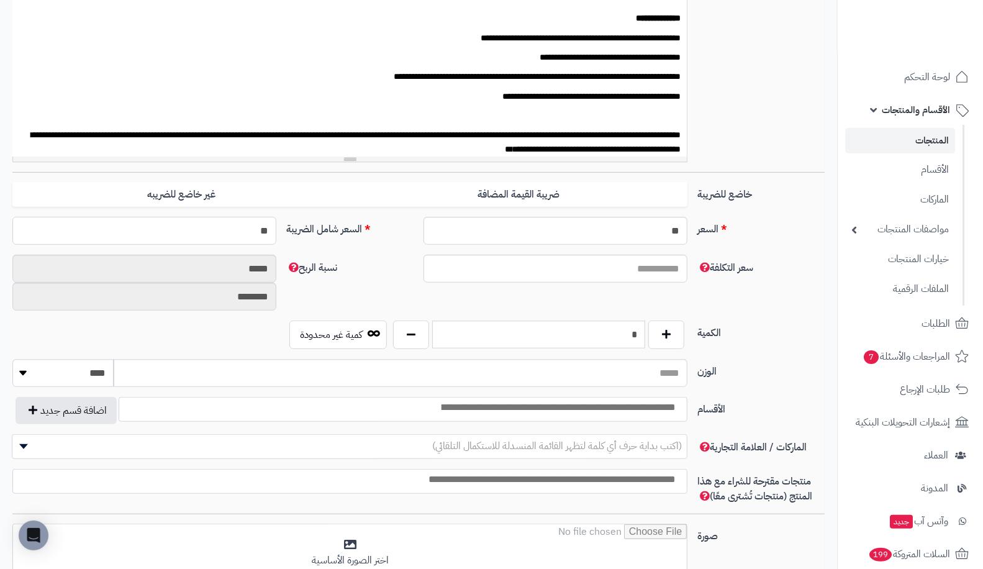 This screenshot has height=569, width=983. I want to click on span: طلبات الإرجاع, so click(925, 389).